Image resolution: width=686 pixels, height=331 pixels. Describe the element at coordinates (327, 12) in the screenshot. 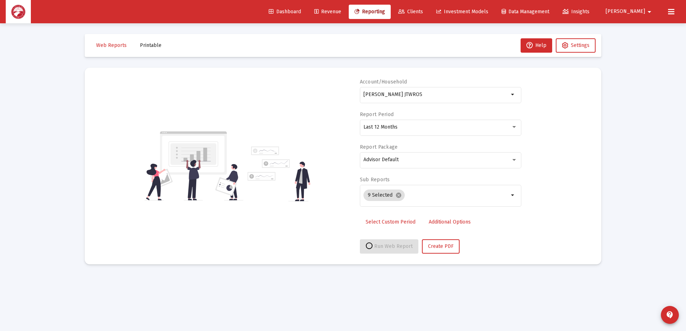

I see `a: Revenue` at that location.